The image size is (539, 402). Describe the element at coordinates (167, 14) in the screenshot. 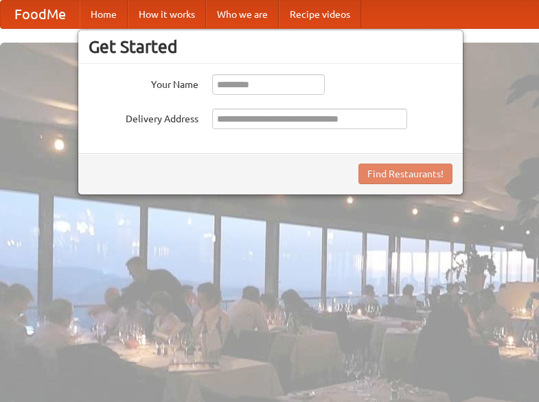

I see `a: How it works` at that location.